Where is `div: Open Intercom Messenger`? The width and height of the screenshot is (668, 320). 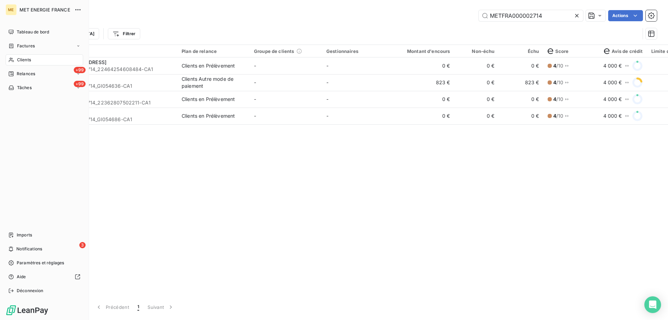 div: Open Intercom Messenger is located at coordinates (653, 304).